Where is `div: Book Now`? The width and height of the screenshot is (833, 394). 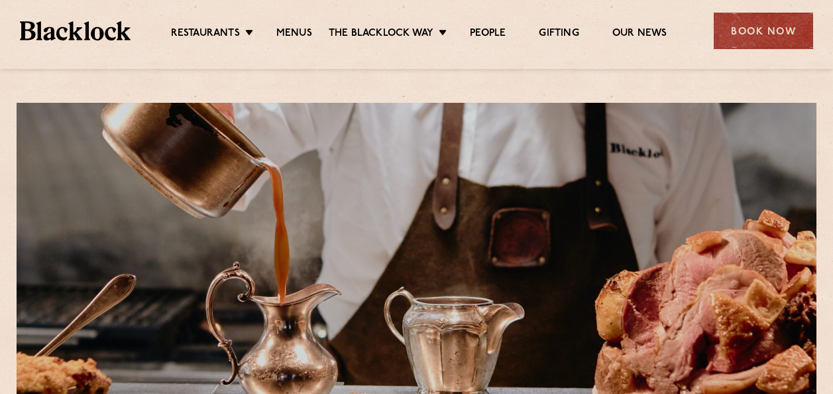
div: Book Now is located at coordinates (763, 30).